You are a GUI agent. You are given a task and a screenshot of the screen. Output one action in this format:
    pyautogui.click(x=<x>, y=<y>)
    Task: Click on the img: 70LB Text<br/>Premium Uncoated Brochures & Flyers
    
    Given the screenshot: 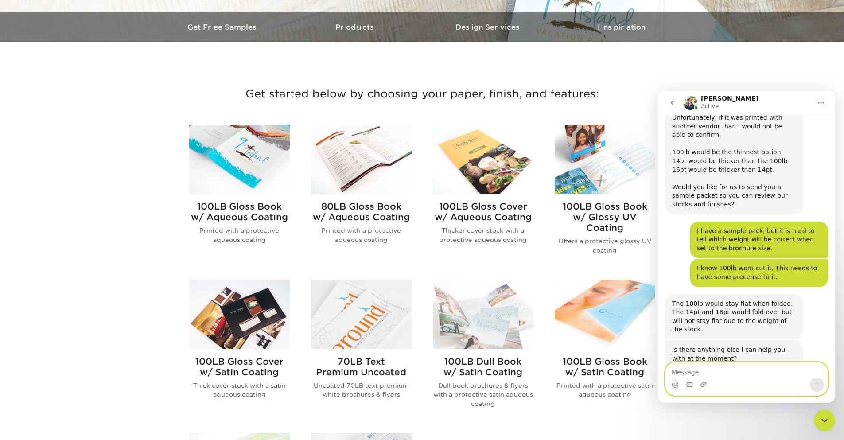 What is the action you would take?
    pyautogui.click(x=361, y=314)
    